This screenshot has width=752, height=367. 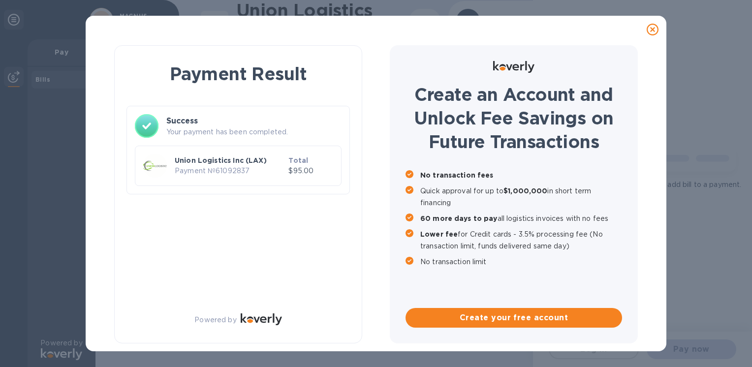 I want to click on b: Lower fee, so click(x=439, y=234).